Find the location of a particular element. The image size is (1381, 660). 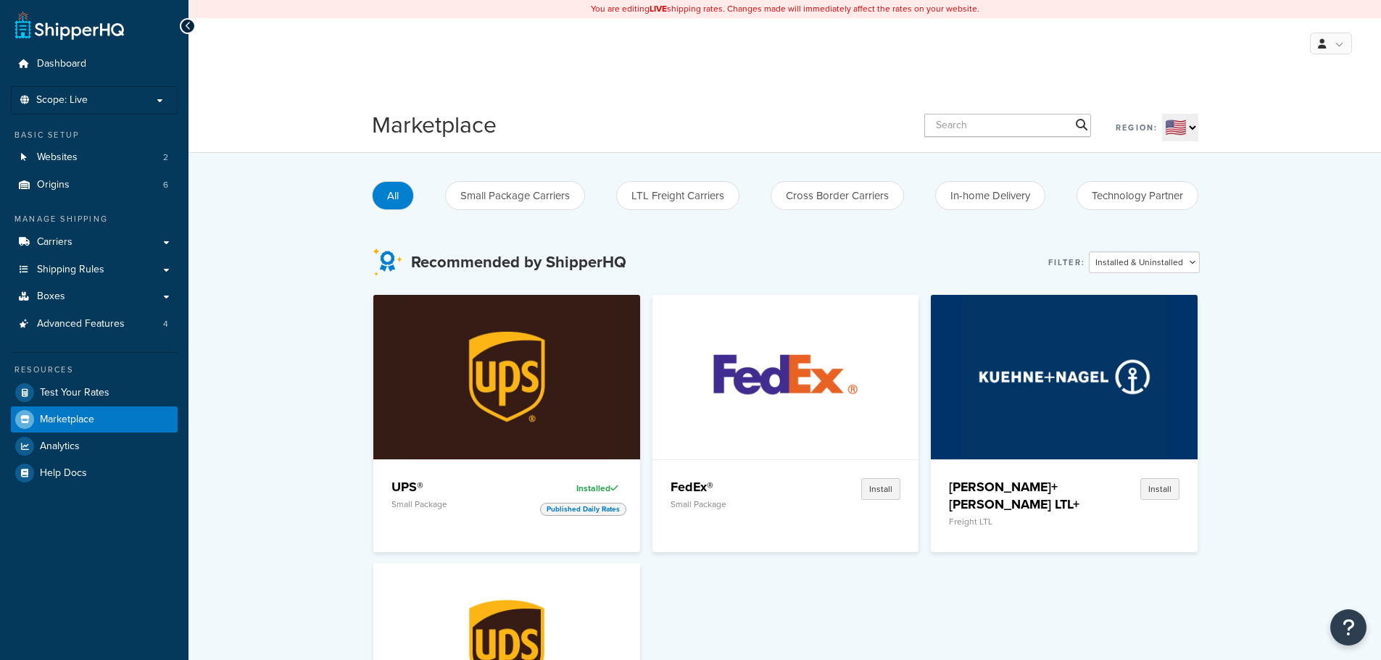

a: Shipping Rules is located at coordinates (94, 270).